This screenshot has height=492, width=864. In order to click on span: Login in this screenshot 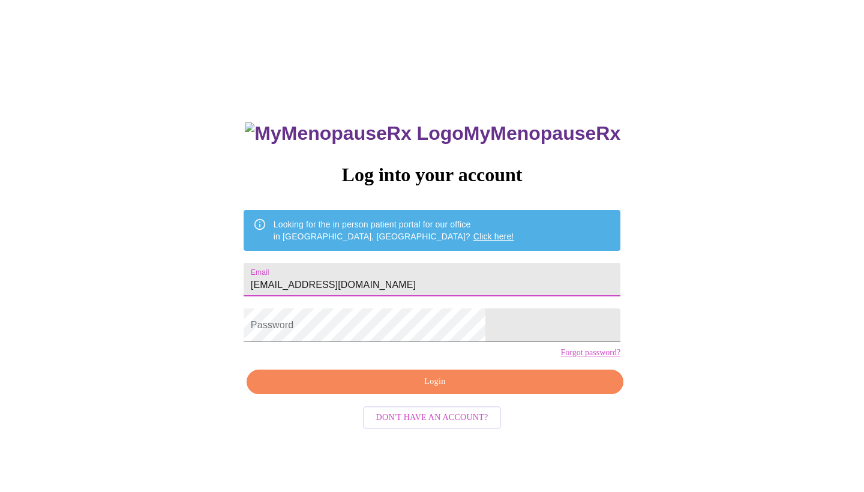, I will do `click(435, 381)`.